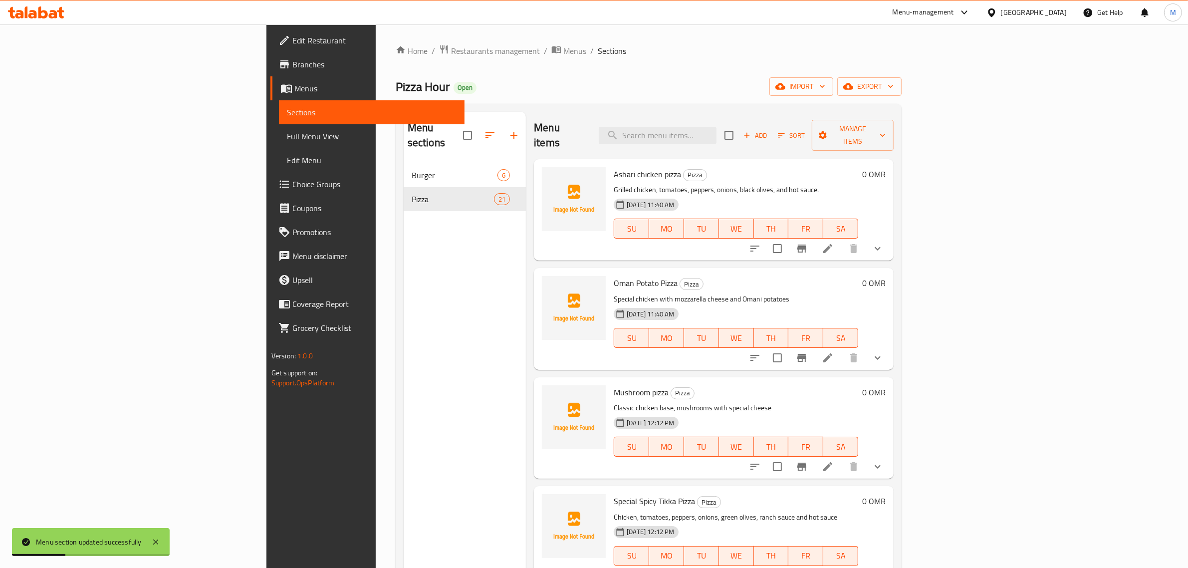  I want to click on span: Add, so click(756, 135).